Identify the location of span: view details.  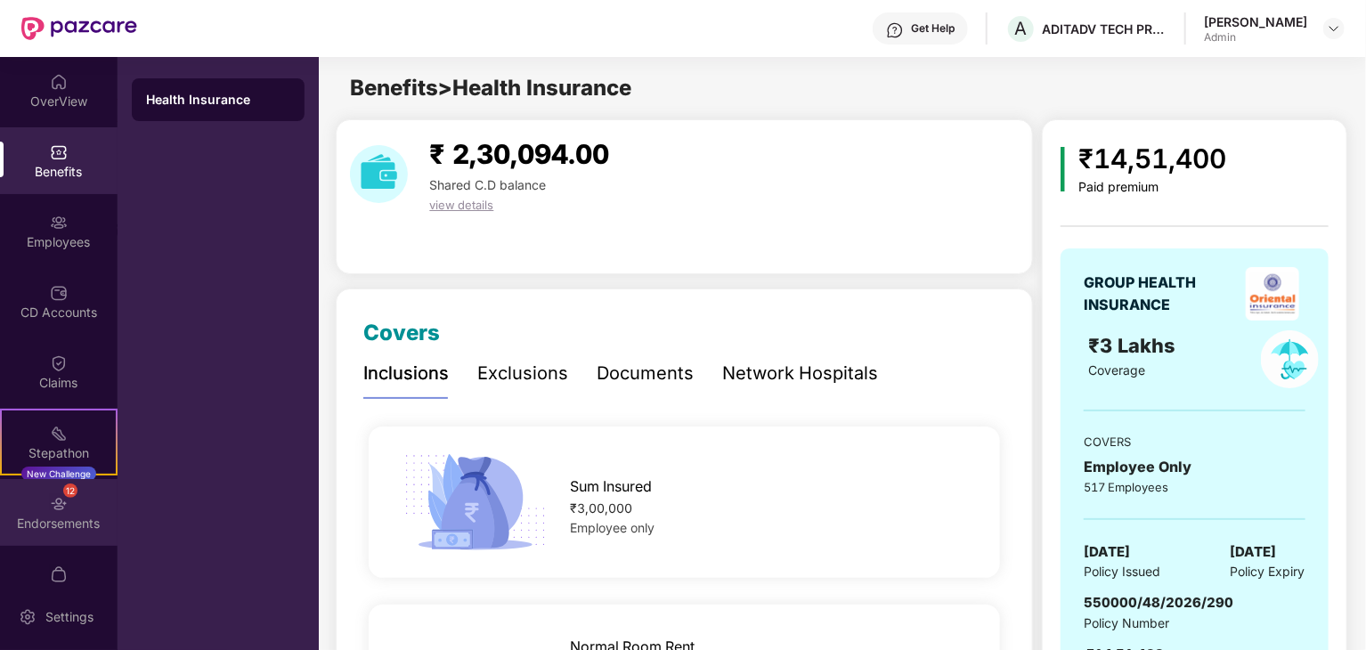
(461, 205).